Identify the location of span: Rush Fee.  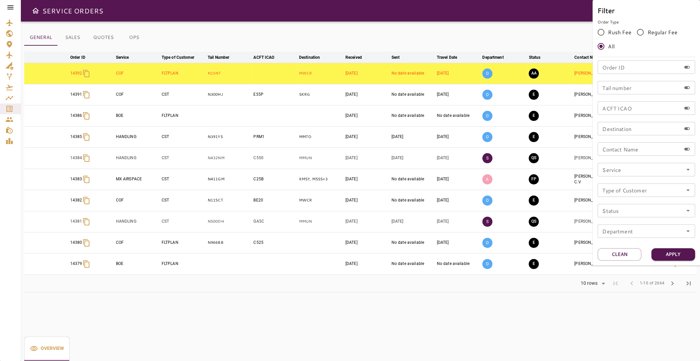
(620, 32).